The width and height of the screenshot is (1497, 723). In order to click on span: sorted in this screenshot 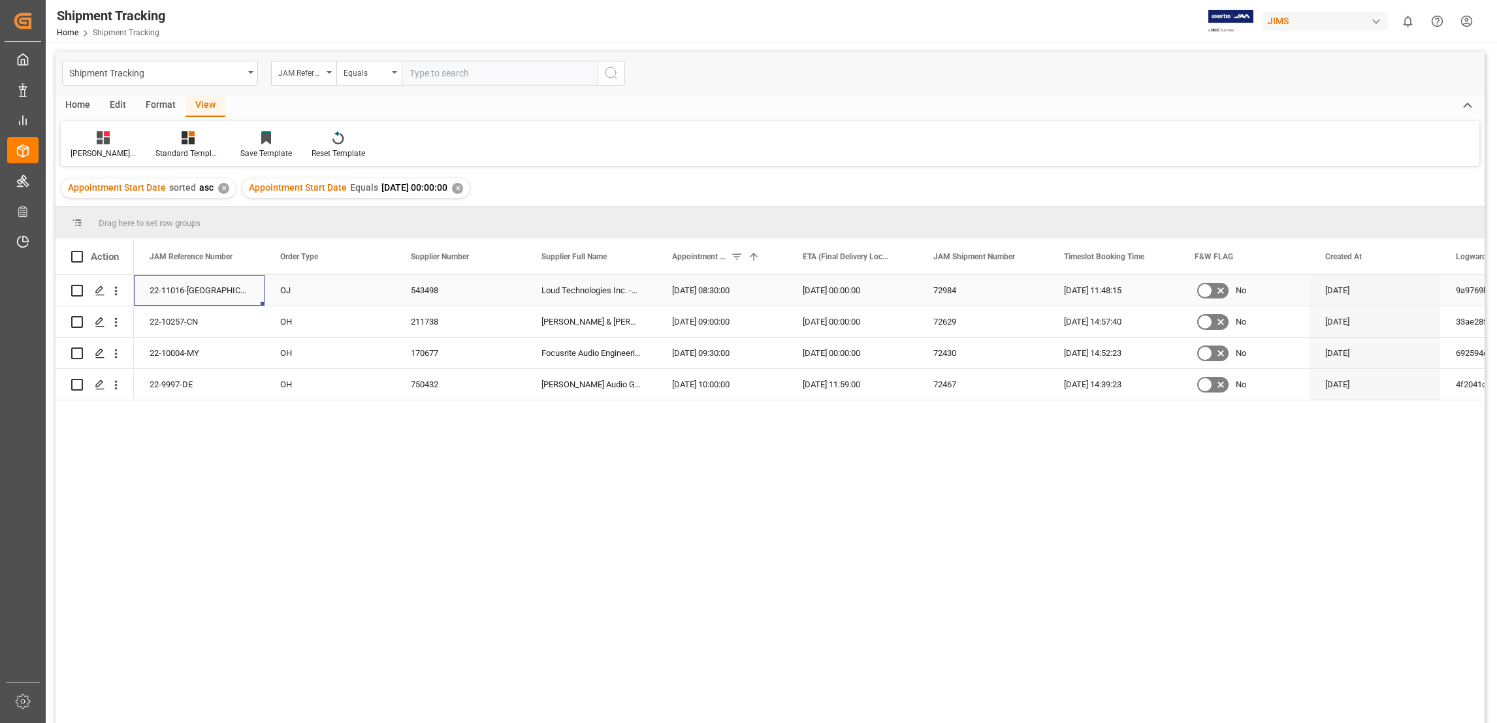, I will do `click(182, 187)`.